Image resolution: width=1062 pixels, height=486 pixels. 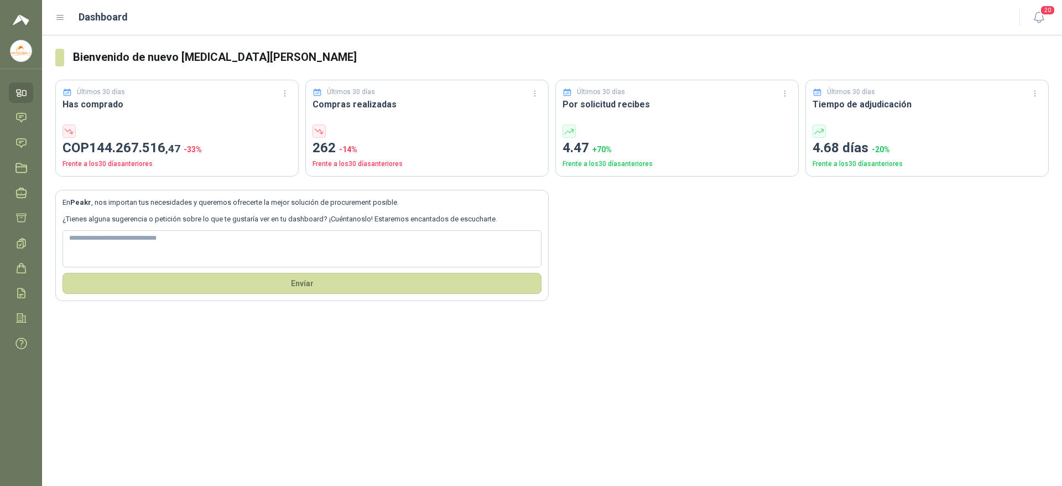 What do you see at coordinates (177, 148) in the screenshot?
I see `p: COP` at bounding box center [177, 148].